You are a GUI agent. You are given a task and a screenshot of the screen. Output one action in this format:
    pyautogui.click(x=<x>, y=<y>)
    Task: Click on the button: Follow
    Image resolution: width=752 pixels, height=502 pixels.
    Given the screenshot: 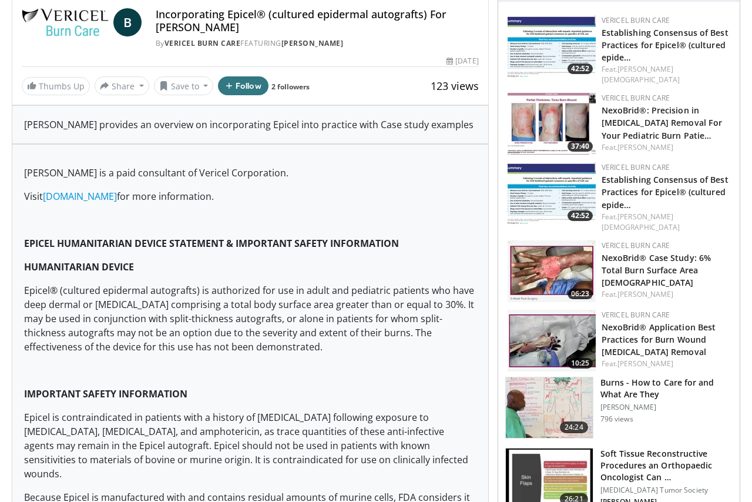 What is the action you would take?
    pyautogui.click(x=243, y=86)
    